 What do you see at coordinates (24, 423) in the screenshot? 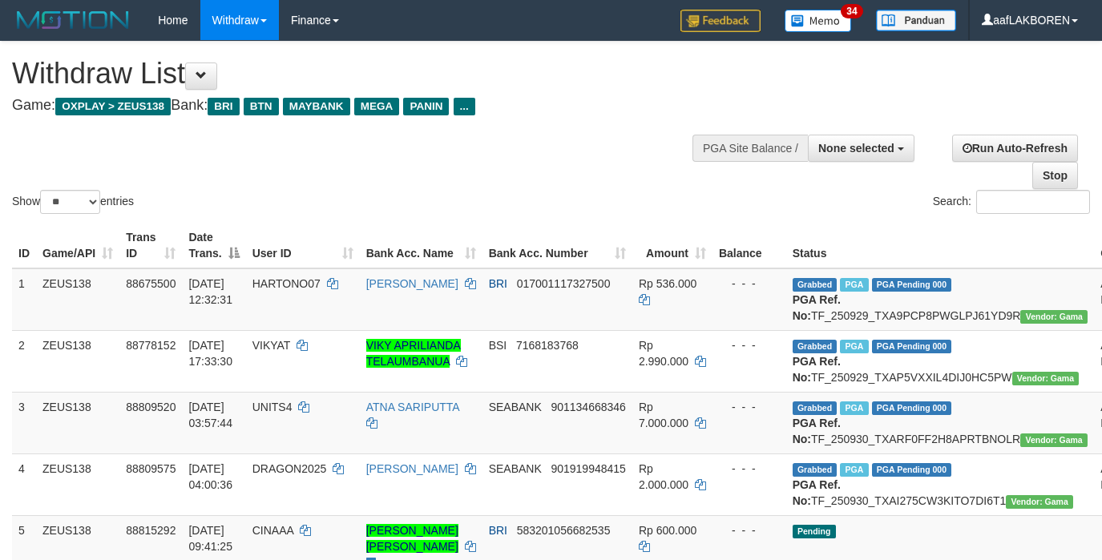
I see `td: 3` at bounding box center [24, 423].